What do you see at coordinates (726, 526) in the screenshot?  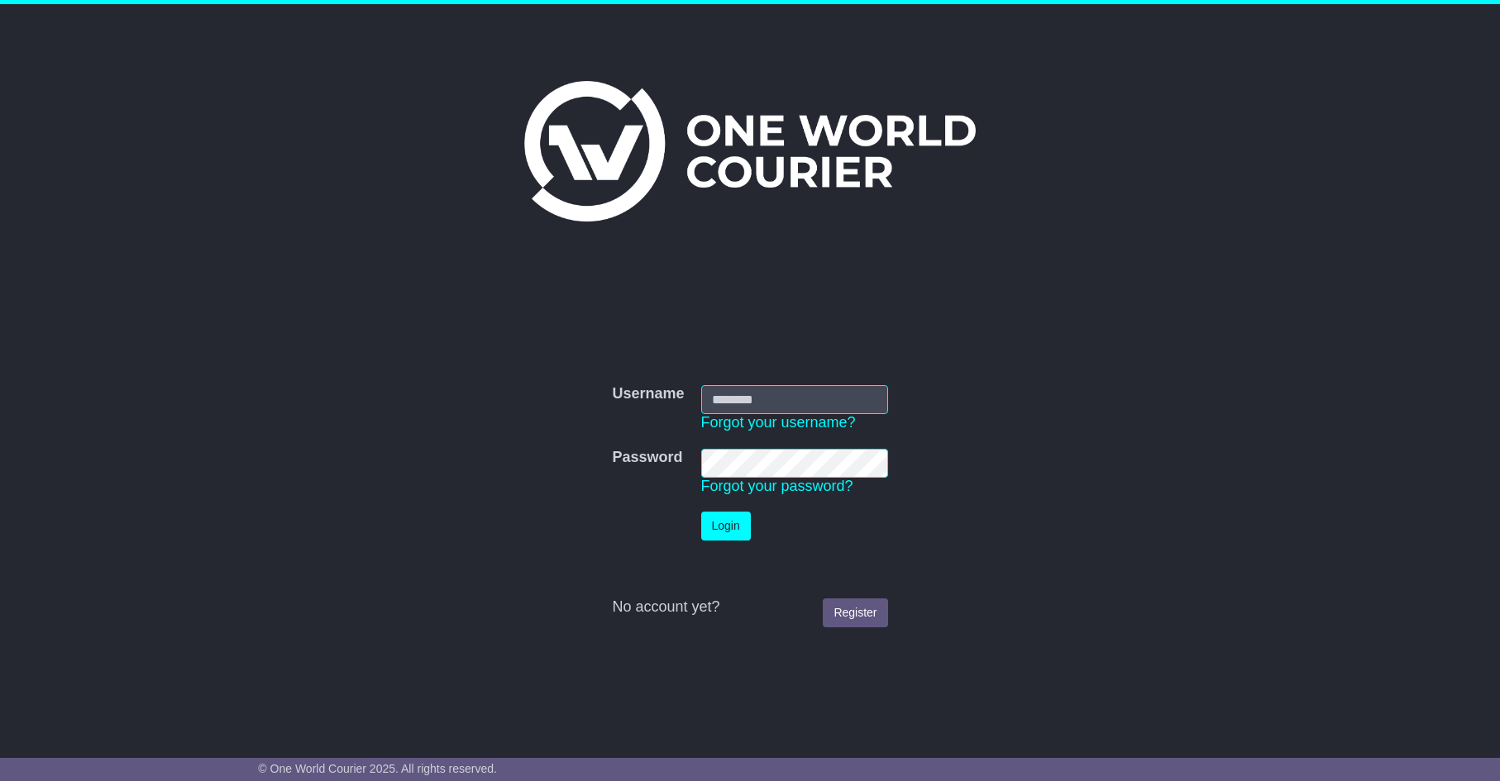 I see `button: Login` at bounding box center [726, 526].